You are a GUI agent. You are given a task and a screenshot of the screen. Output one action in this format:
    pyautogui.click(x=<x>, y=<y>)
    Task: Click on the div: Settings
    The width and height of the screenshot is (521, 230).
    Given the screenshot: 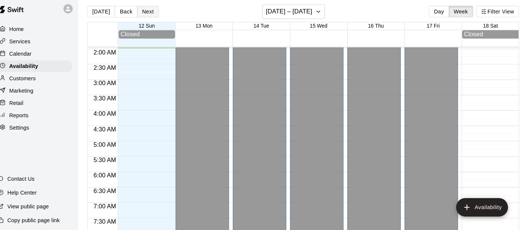 What is the action you would take?
    pyautogui.click(x=42, y=129)
    